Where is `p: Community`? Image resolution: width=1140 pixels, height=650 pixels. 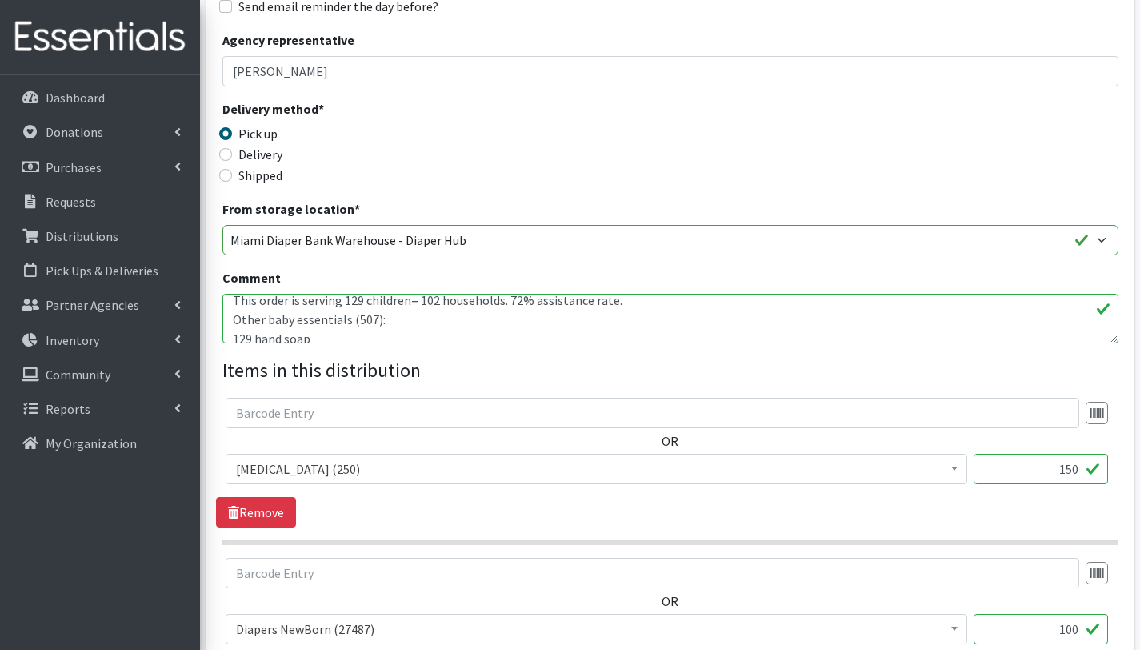 p: Community is located at coordinates (78, 374).